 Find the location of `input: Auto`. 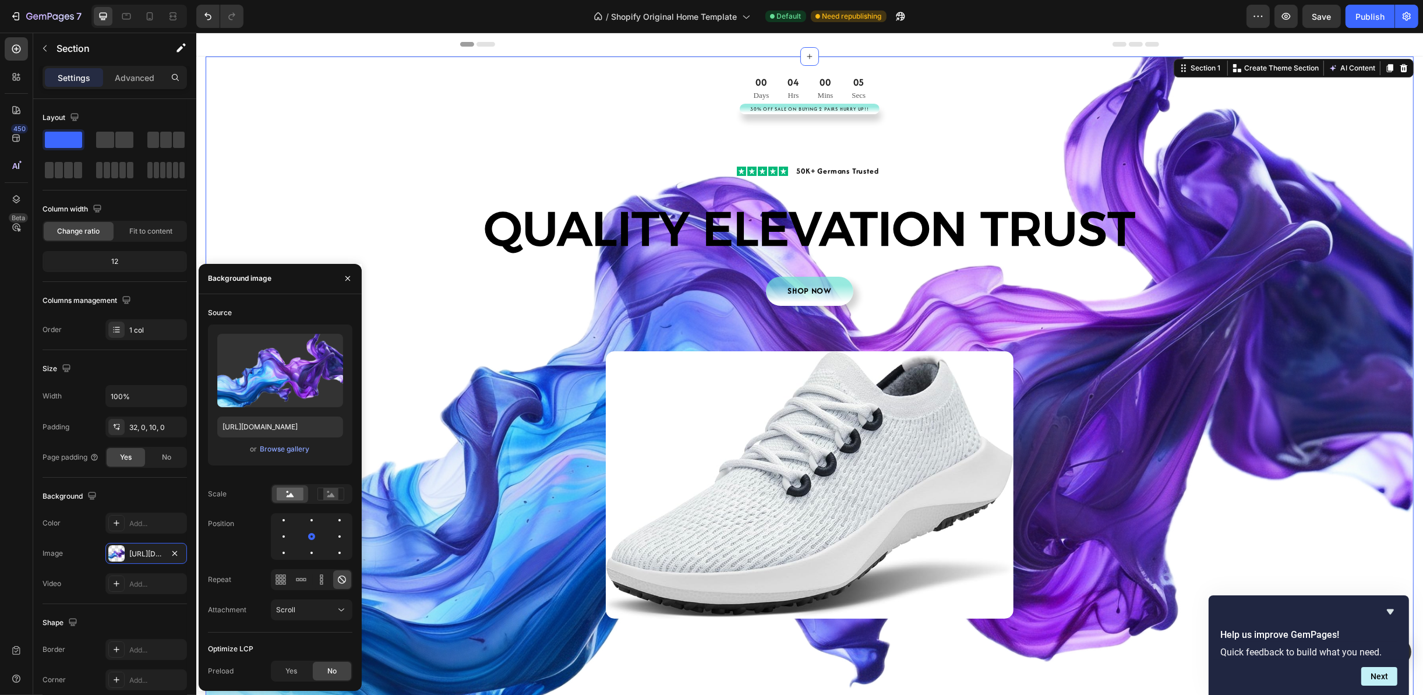

input: Auto is located at coordinates (146, 396).